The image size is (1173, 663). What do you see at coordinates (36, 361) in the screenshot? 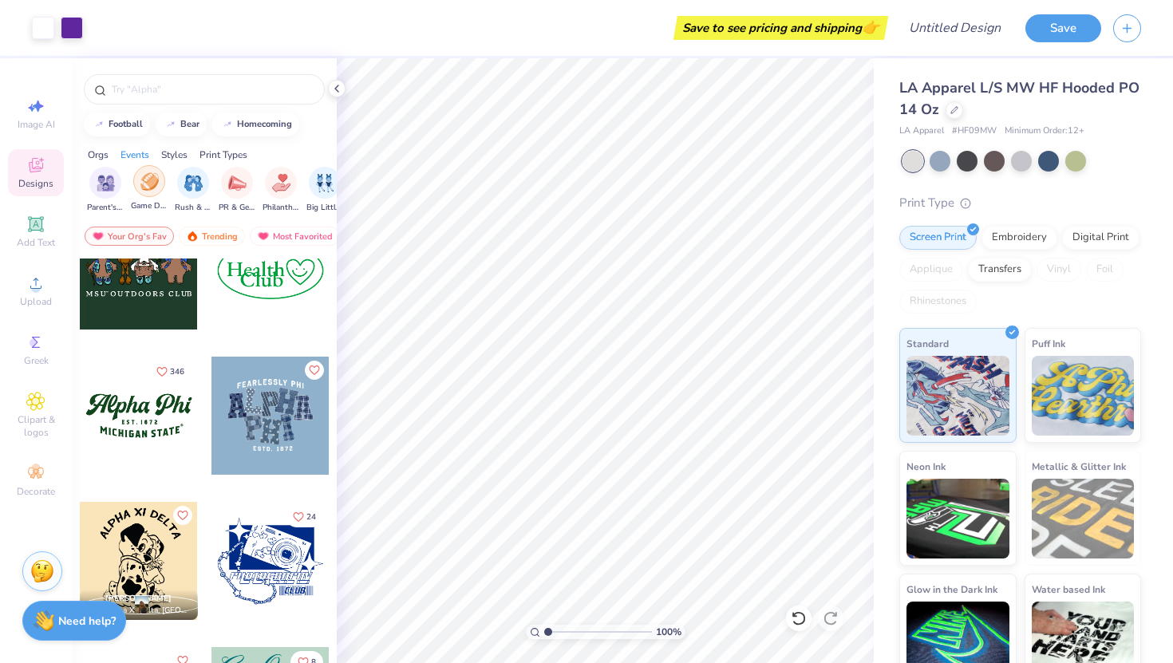
I see `span: Greek` at bounding box center [36, 361].